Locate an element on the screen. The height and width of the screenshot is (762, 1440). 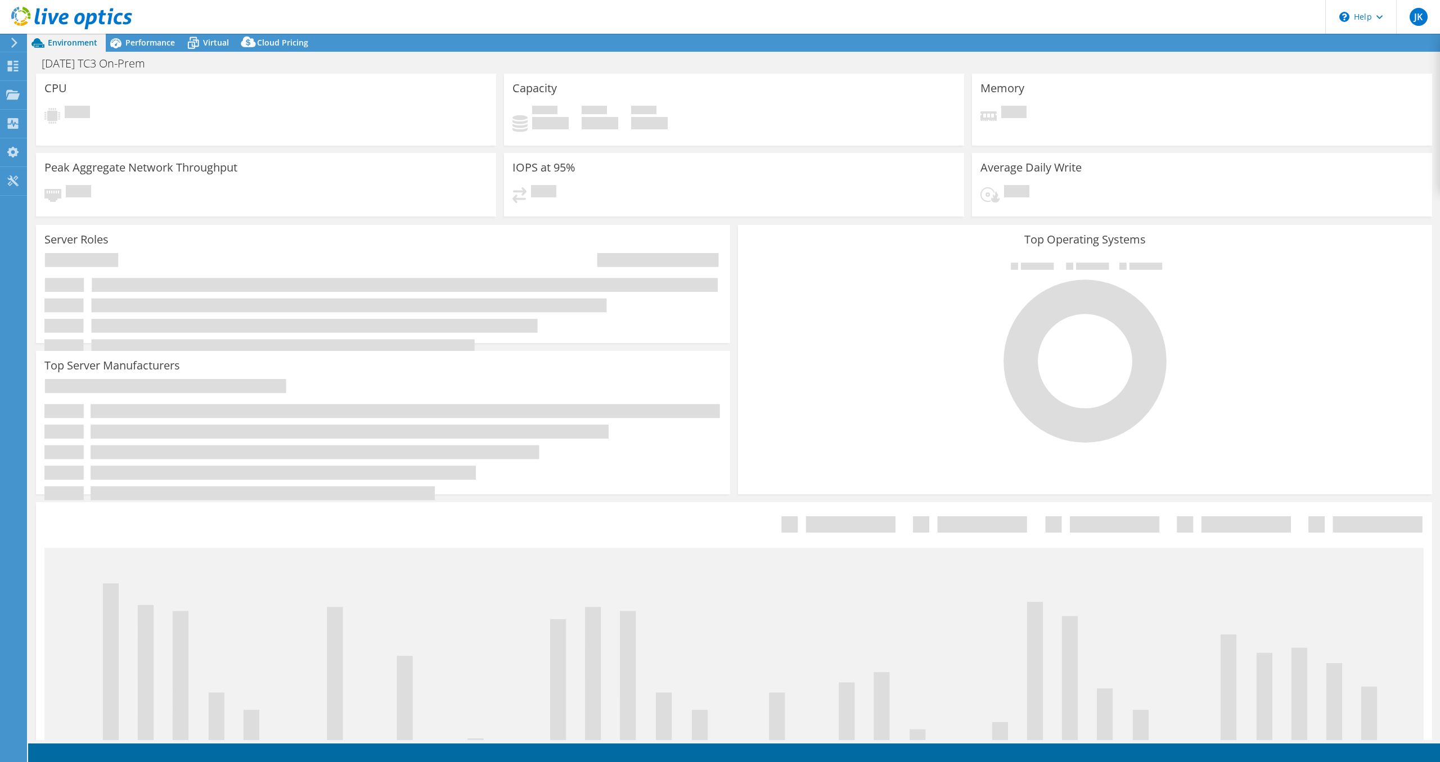
svg: \n is located at coordinates (1345, 17).